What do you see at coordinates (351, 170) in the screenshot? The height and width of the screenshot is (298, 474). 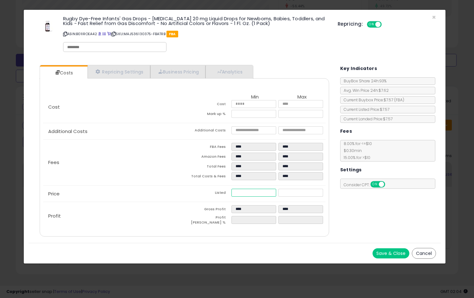 I see `h5: Settings` at bounding box center [351, 170].